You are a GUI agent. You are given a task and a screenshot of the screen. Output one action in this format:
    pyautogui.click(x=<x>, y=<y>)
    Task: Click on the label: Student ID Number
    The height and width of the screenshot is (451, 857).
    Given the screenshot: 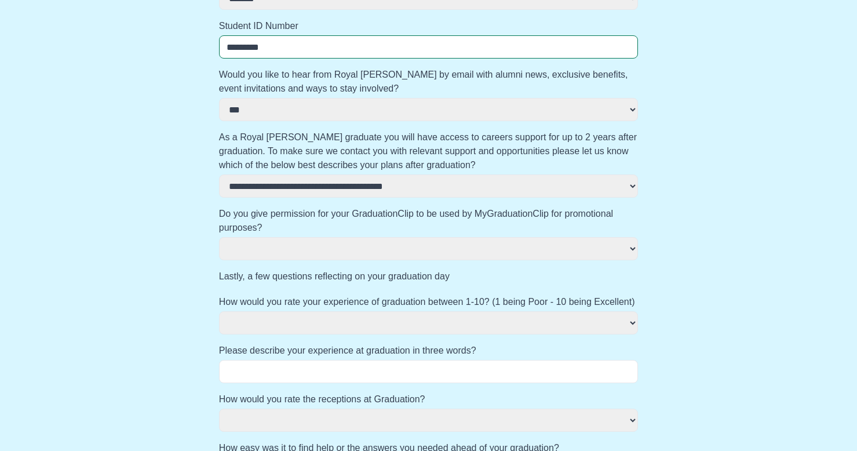 What is the action you would take?
    pyautogui.click(x=429, y=26)
    